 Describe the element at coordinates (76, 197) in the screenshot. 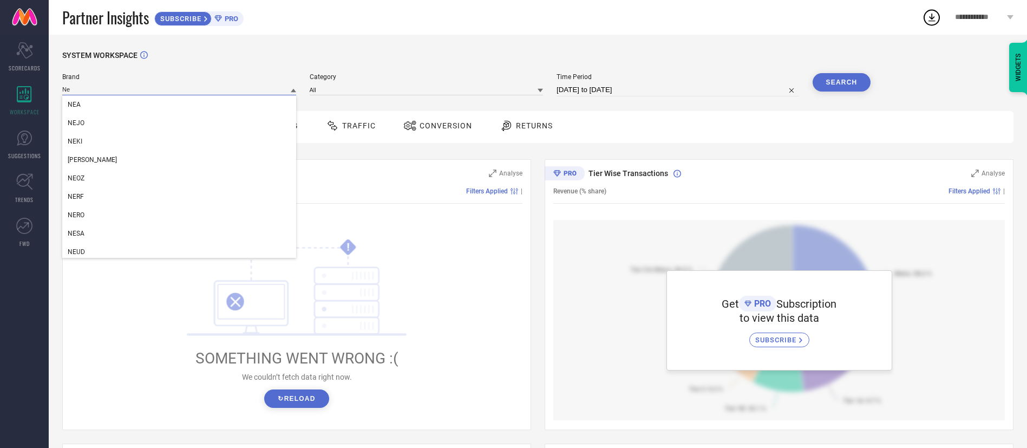

I see `span: NERF` at that location.